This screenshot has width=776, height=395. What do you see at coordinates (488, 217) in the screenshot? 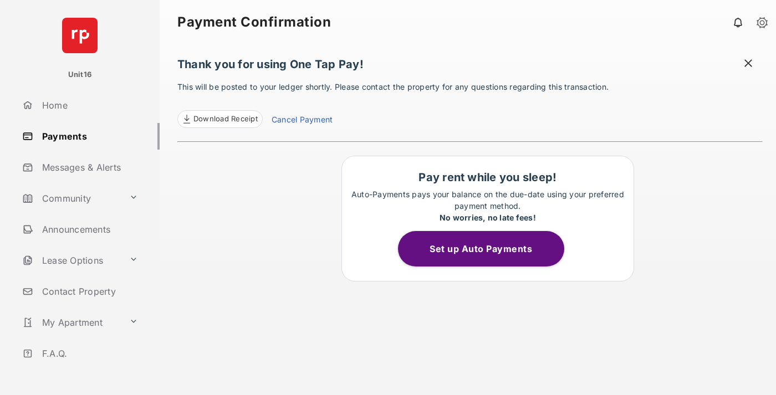
I see `div: No worries, no late fees!` at bounding box center [488, 217].